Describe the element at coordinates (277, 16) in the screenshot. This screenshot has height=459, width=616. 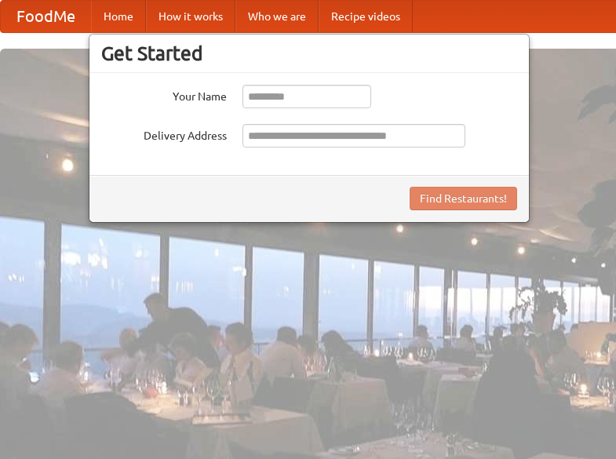
I see `a: Who we are` at that location.